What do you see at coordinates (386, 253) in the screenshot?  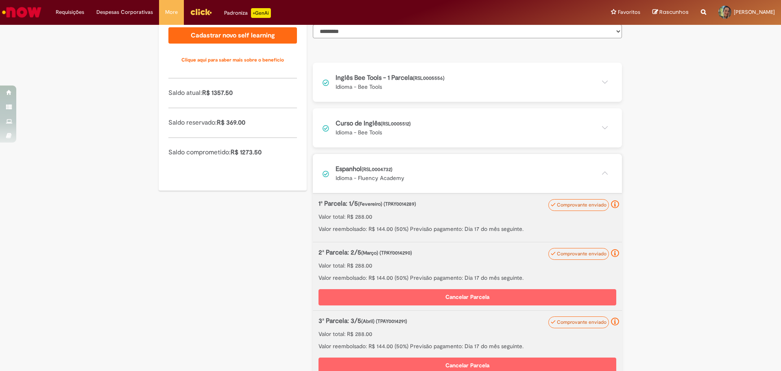 I see `span: (Março) (TPAY0014290)` at bounding box center [386, 253].